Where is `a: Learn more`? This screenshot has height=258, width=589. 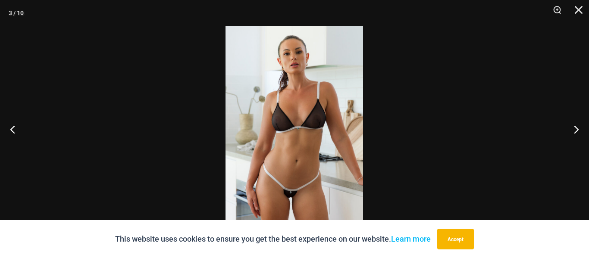 a: Learn more is located at coordinates (411, 239).